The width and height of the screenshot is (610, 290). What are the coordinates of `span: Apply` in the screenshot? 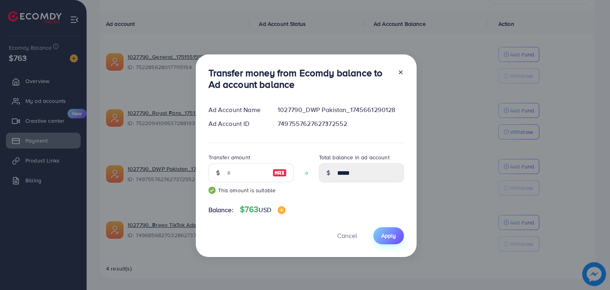 It's located at (388, 236).